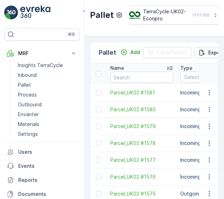  Describe the element at coordinates (142, 143) in the screenshot. I see `a: Parcel_UK02 #1578` at that location.